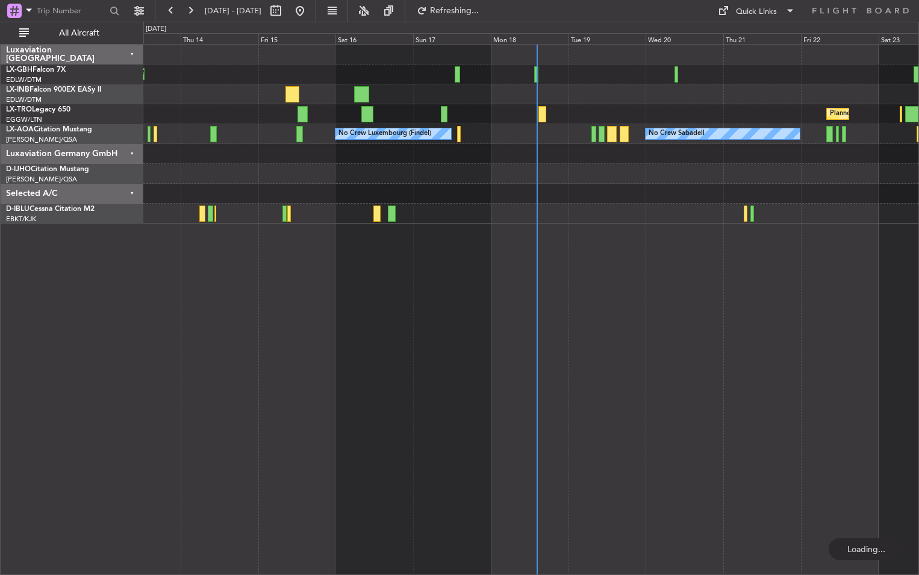  What do you see at coordinates (17, 209) in the screenshot?
I see `span: D-IBLU` at bounding box center [17, 209].